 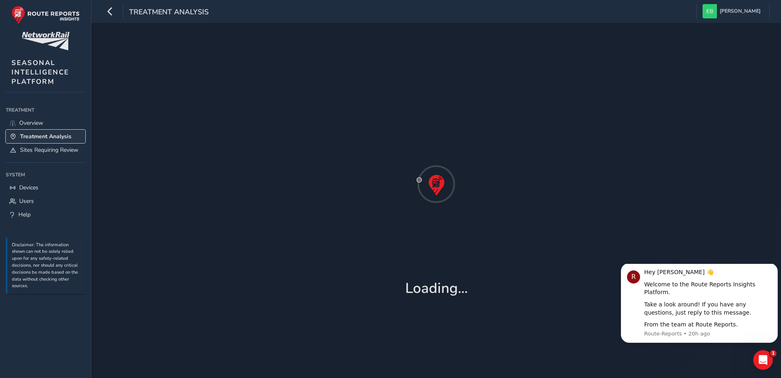 What do you see at coordinates (45, 123) in the screenshot?
I see `a: Overview` at bounding box center [45, 123].